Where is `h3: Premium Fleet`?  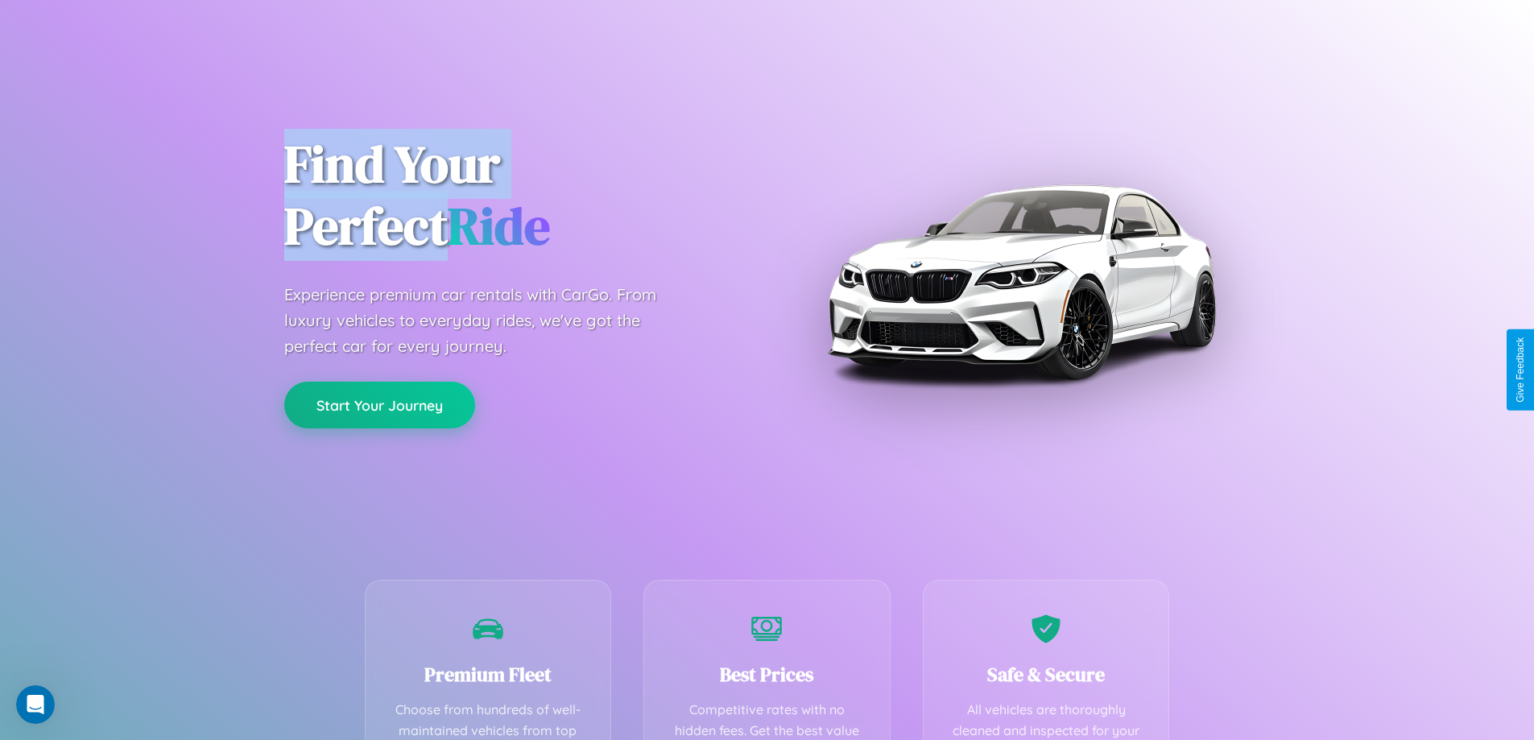
h3: Premium Fleet is located at coordinates (488, 674).